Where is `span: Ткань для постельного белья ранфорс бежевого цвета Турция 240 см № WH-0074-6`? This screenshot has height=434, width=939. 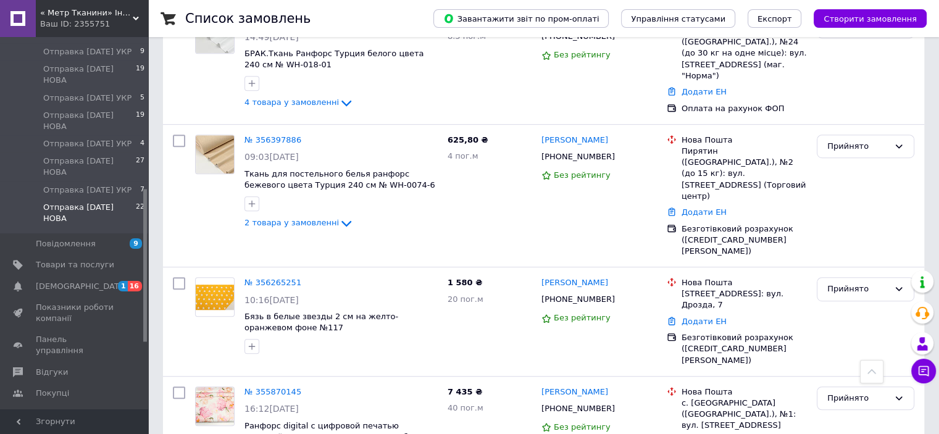
span: Ткань для постельного белья ранфорс бежевого цвета Турция 240 см № WH-0074-6 is located at coordinates (339, 180).